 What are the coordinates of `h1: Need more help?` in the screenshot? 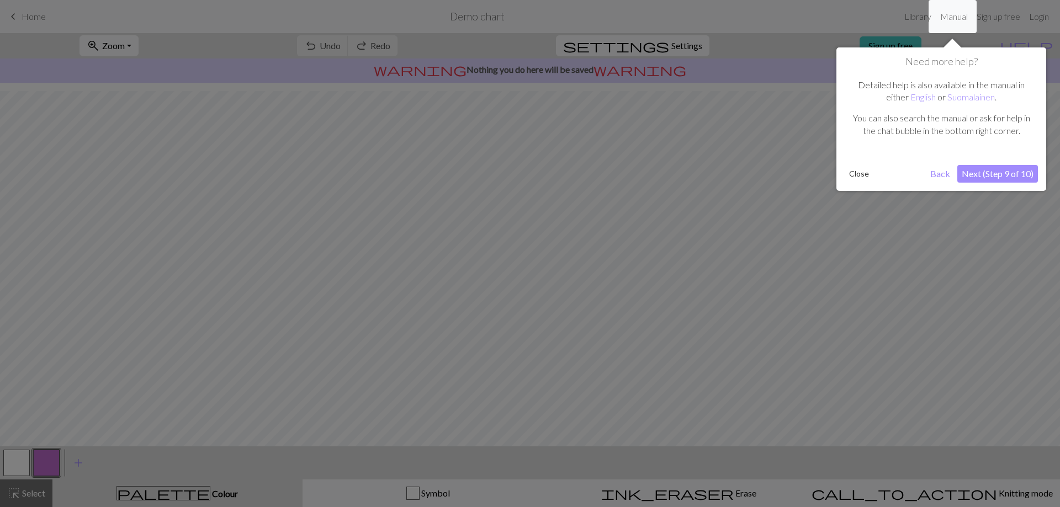 It's located at (942, 62).